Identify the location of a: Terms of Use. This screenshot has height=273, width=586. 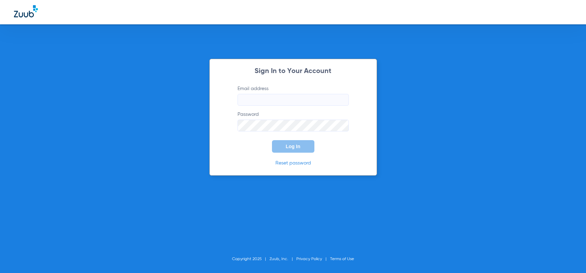
(342, 259).